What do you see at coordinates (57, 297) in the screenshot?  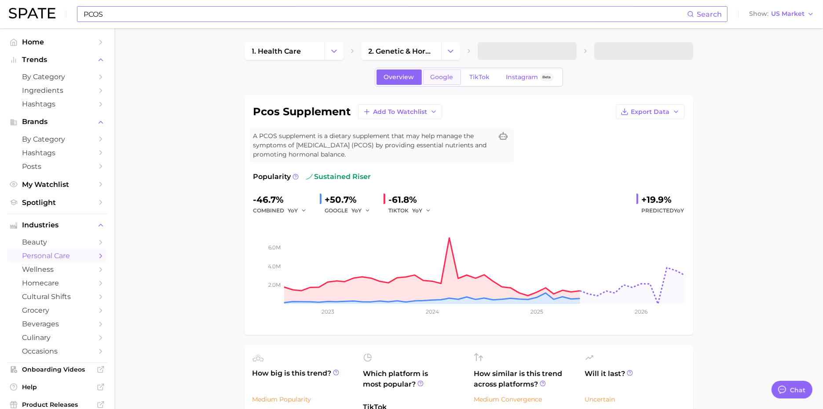 I see `a: cultural shifts` at bounding box center [57, 297].